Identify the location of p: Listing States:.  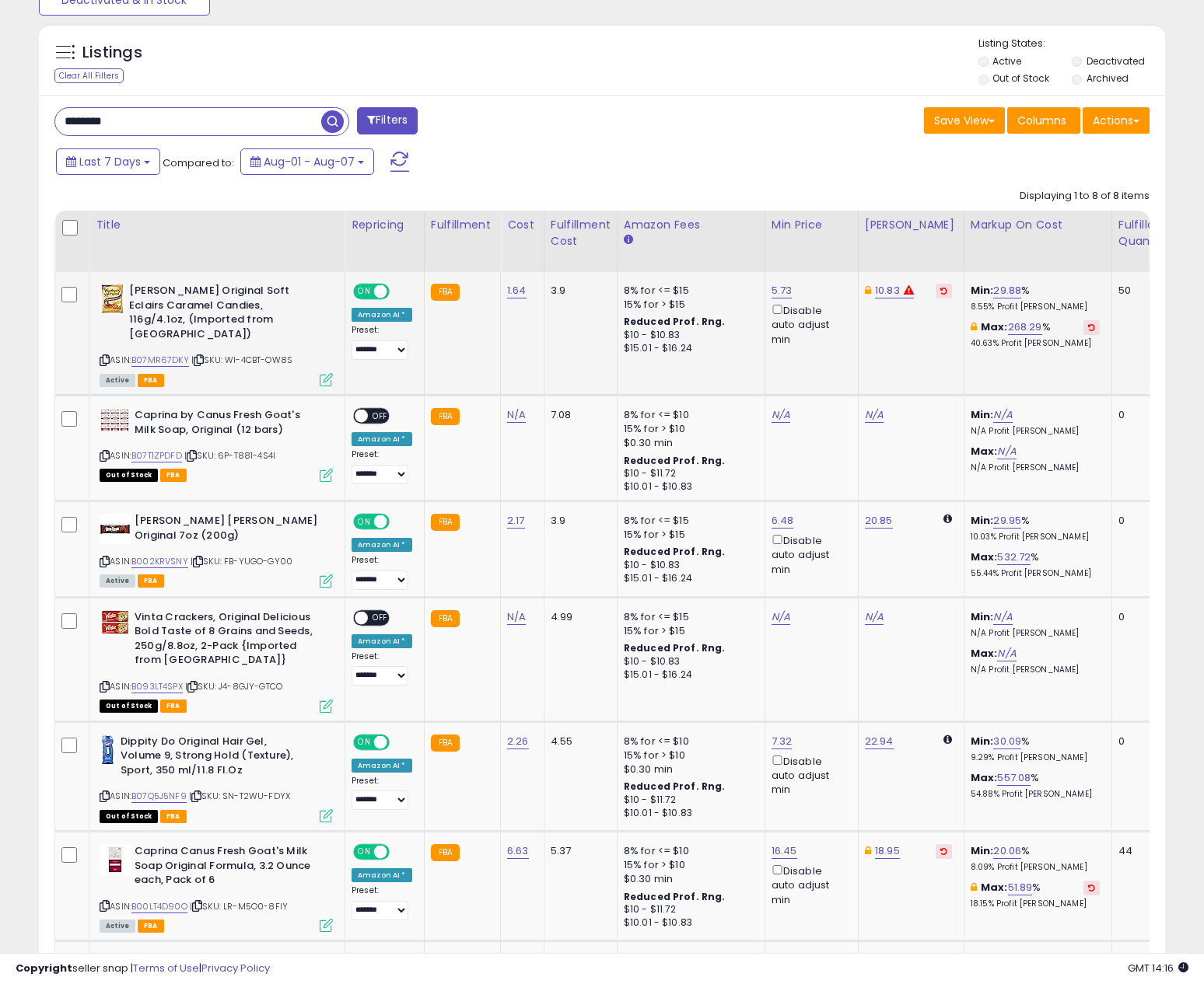
(1071, 44).